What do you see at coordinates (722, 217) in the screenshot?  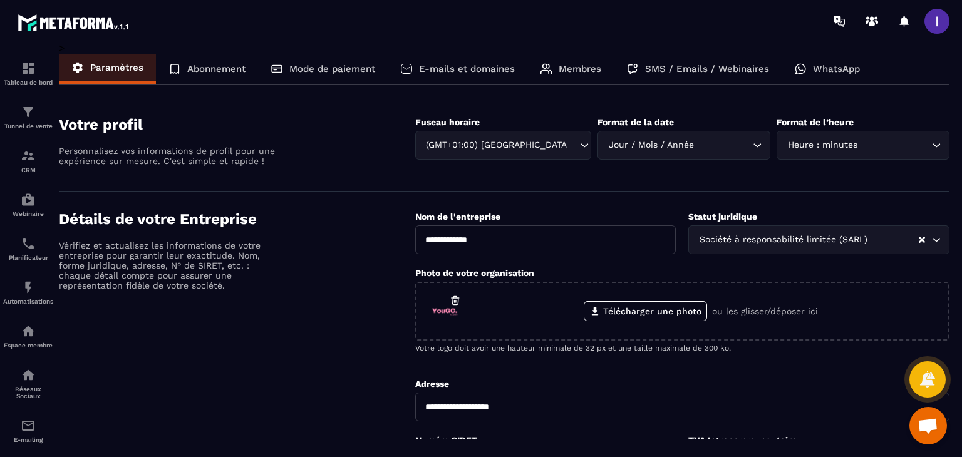 I see `label: Statut juridique` at bounding box center [722, 217].